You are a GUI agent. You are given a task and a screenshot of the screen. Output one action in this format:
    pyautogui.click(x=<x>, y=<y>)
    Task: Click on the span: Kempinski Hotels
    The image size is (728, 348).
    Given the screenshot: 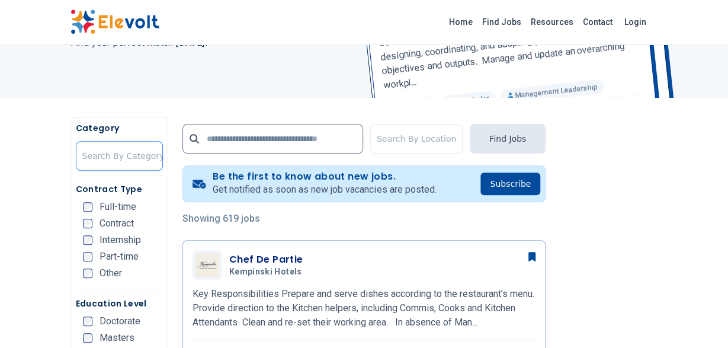 What is the action you would take?
    pyautogui.click(x=265, y=272)
    